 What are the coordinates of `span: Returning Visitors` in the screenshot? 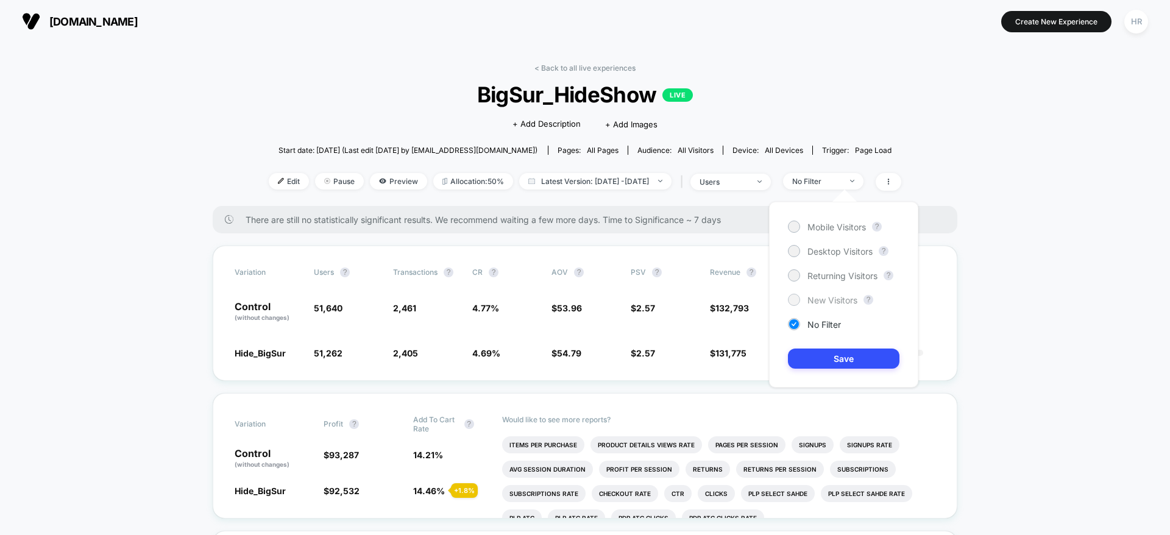 It's located at (842, 275).